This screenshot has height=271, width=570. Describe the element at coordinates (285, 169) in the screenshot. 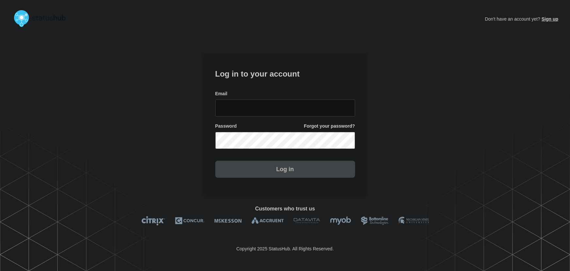

I see `button: Log in` at that location.